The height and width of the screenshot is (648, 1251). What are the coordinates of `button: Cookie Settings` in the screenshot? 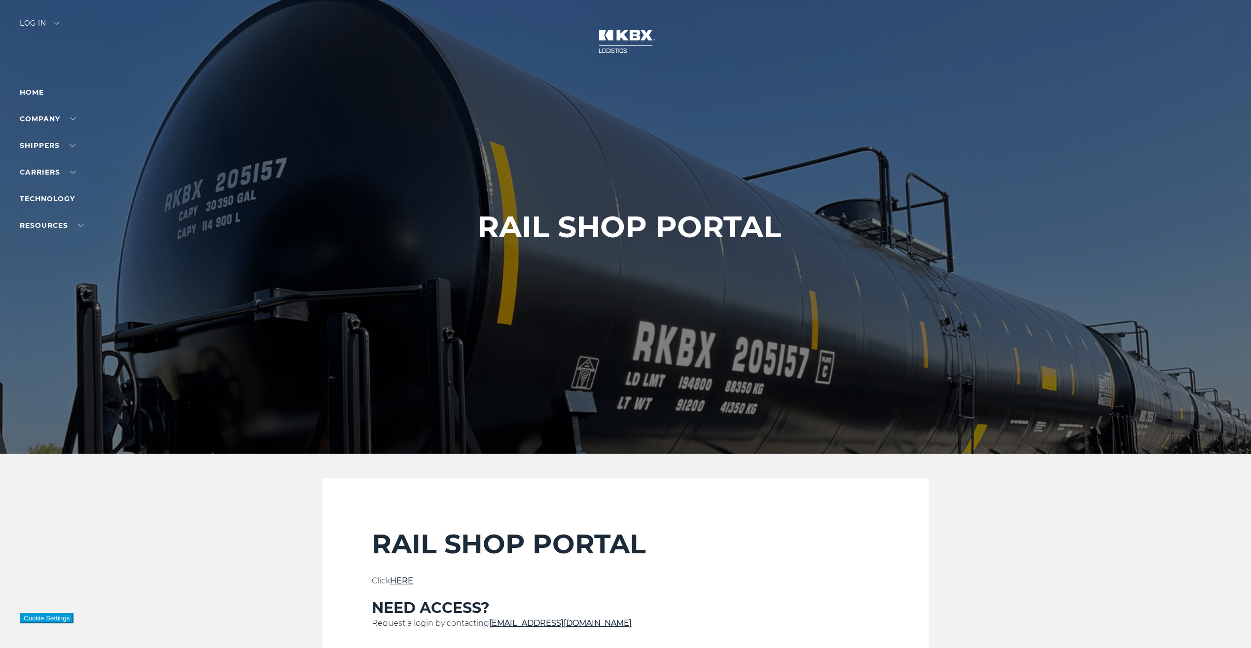 It's located at (46, 618).